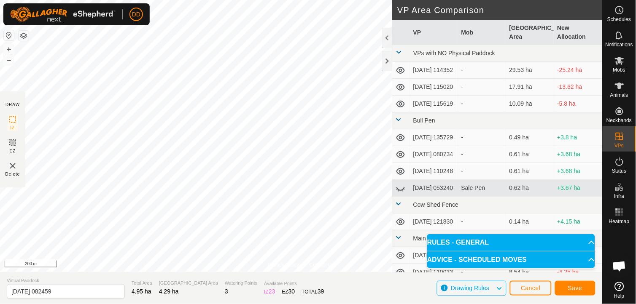 This screenshot has height=304, width=636. What do you see at coordinates (530, 104) in the screenshot?
I see `td: 10.09 ha` at bounding box center [530, 104].